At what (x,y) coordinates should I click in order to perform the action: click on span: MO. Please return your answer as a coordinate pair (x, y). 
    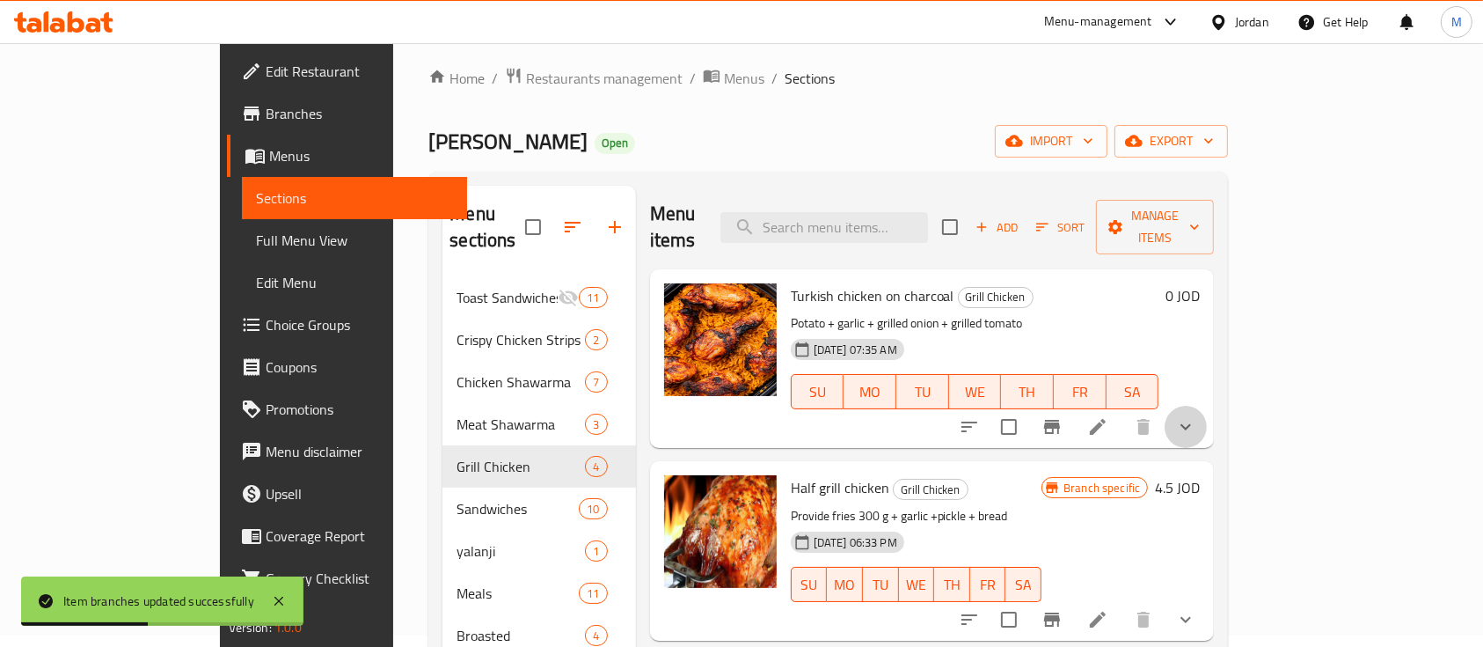
    Looking at the image, I should click on (870, 391).